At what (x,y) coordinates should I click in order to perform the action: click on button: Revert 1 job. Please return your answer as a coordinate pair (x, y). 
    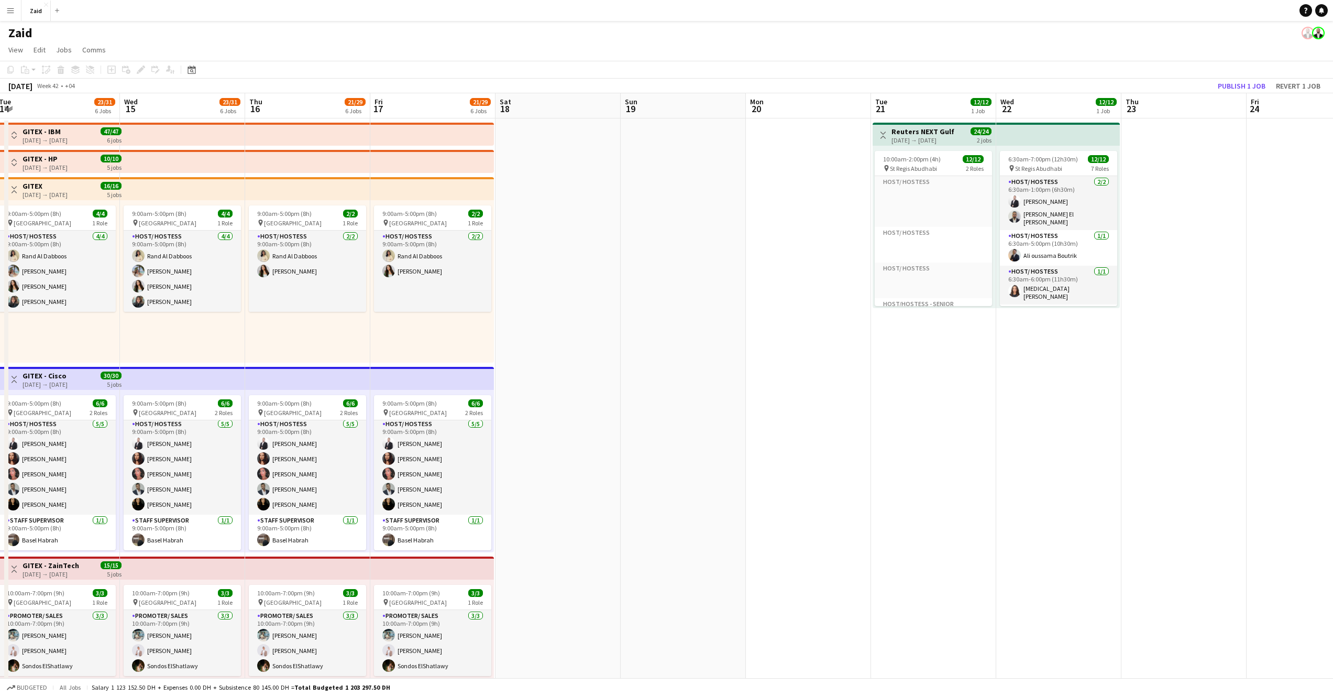
    Looking at the image, I should click on (1298, 86).